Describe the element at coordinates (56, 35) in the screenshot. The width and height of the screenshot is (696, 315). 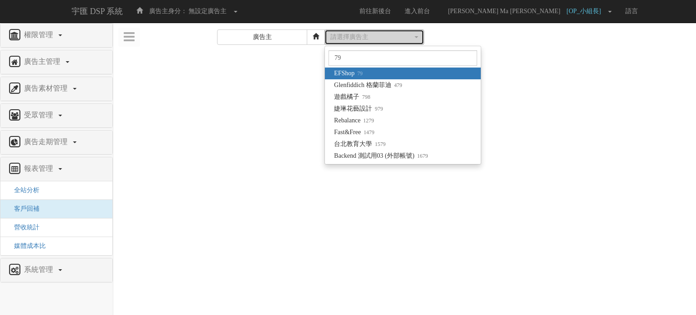
I see `a: 權限管理` at that location.